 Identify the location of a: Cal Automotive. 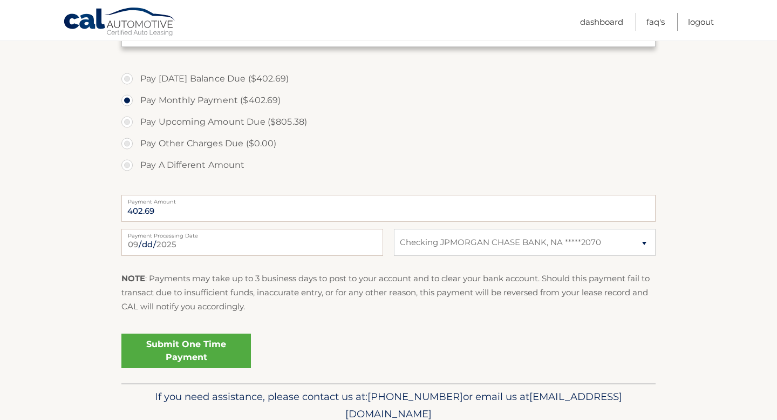
(120, 23).